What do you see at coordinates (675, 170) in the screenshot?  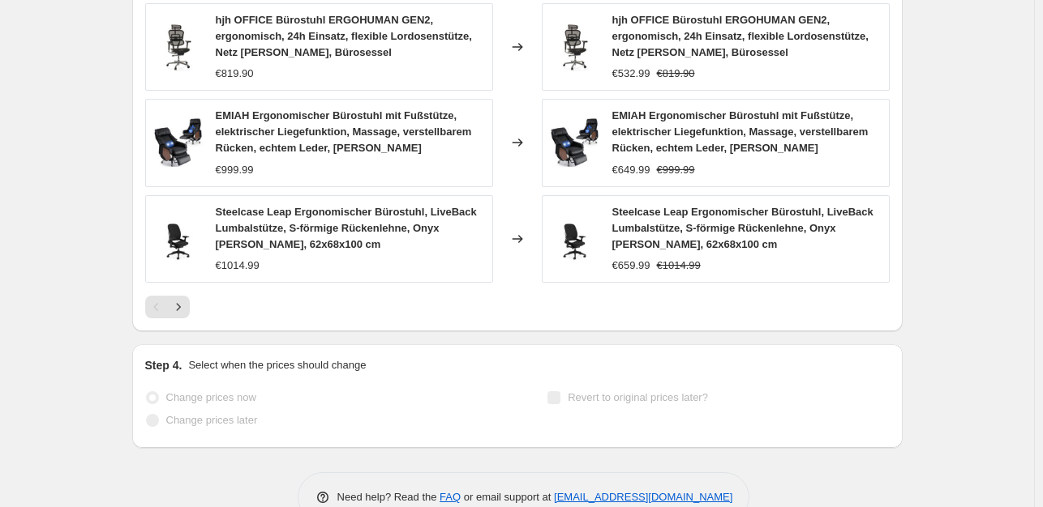 I see `strike: €999.99` at bounding box center [675, 170].